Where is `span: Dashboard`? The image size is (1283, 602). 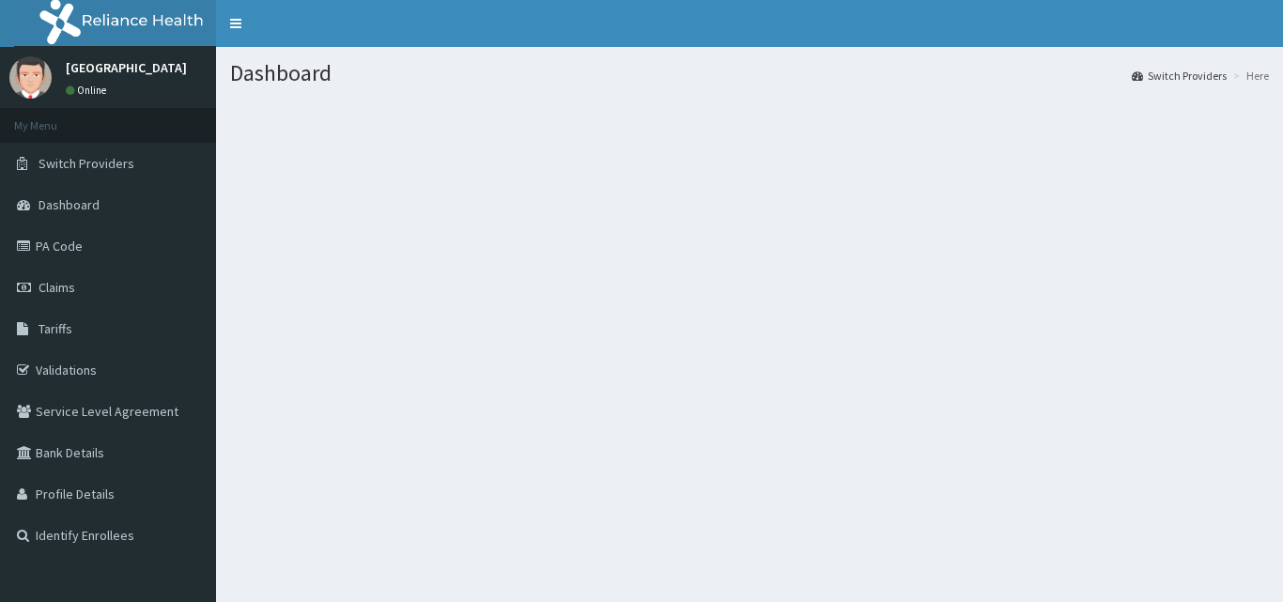 span: Dashboard is located at coordinates (69, 205).